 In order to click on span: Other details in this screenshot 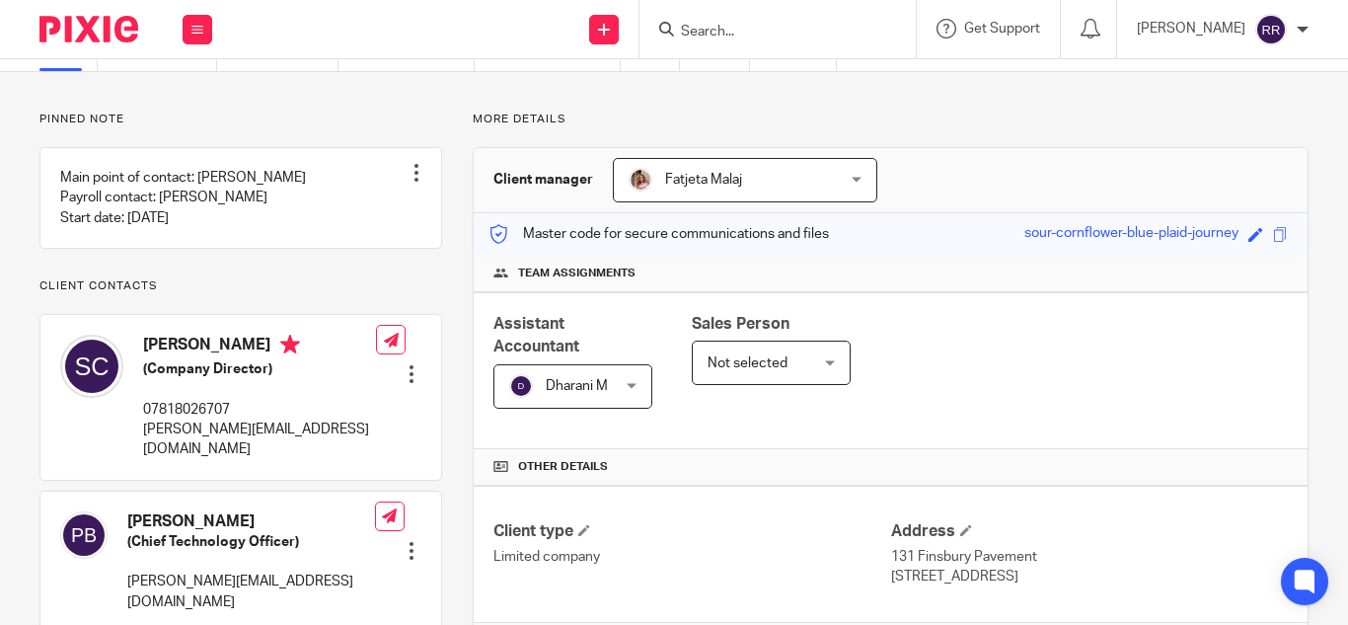, I will do `click(562, 467)`.